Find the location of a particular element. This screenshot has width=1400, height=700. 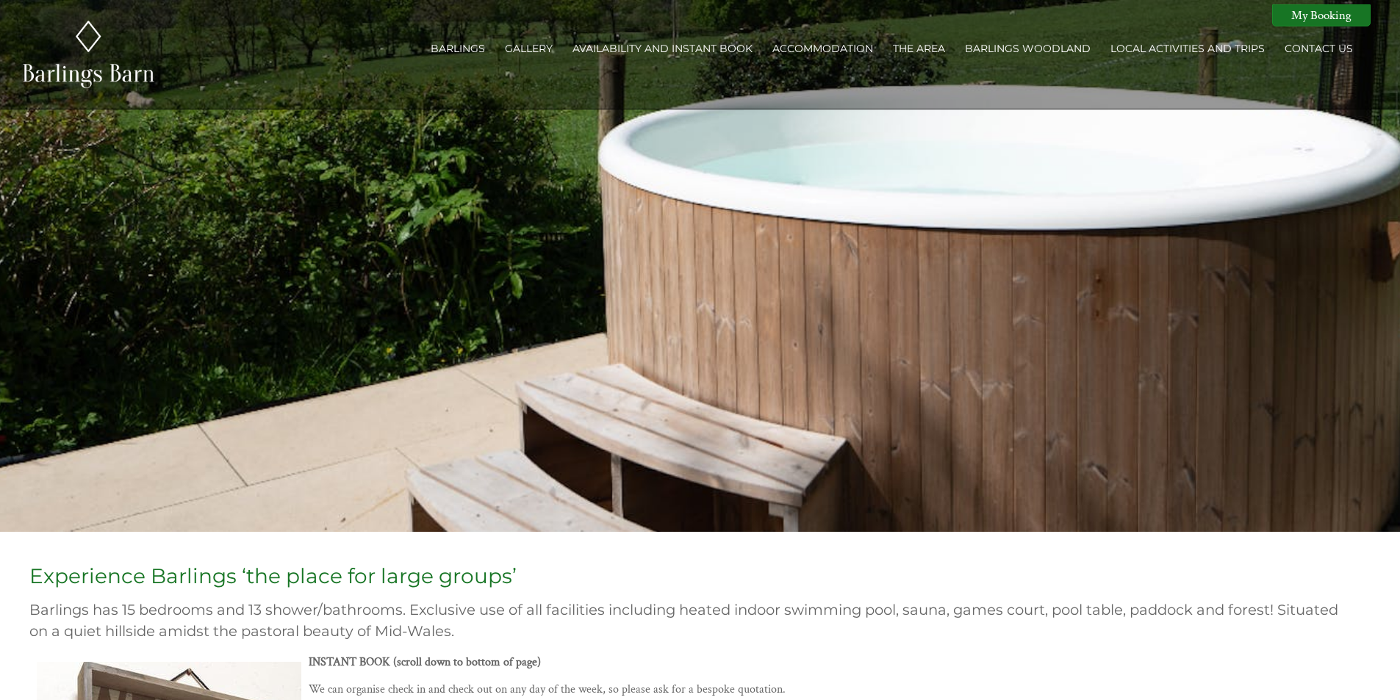

a: Barlings Woodland is located at coordinates (1028, 49).